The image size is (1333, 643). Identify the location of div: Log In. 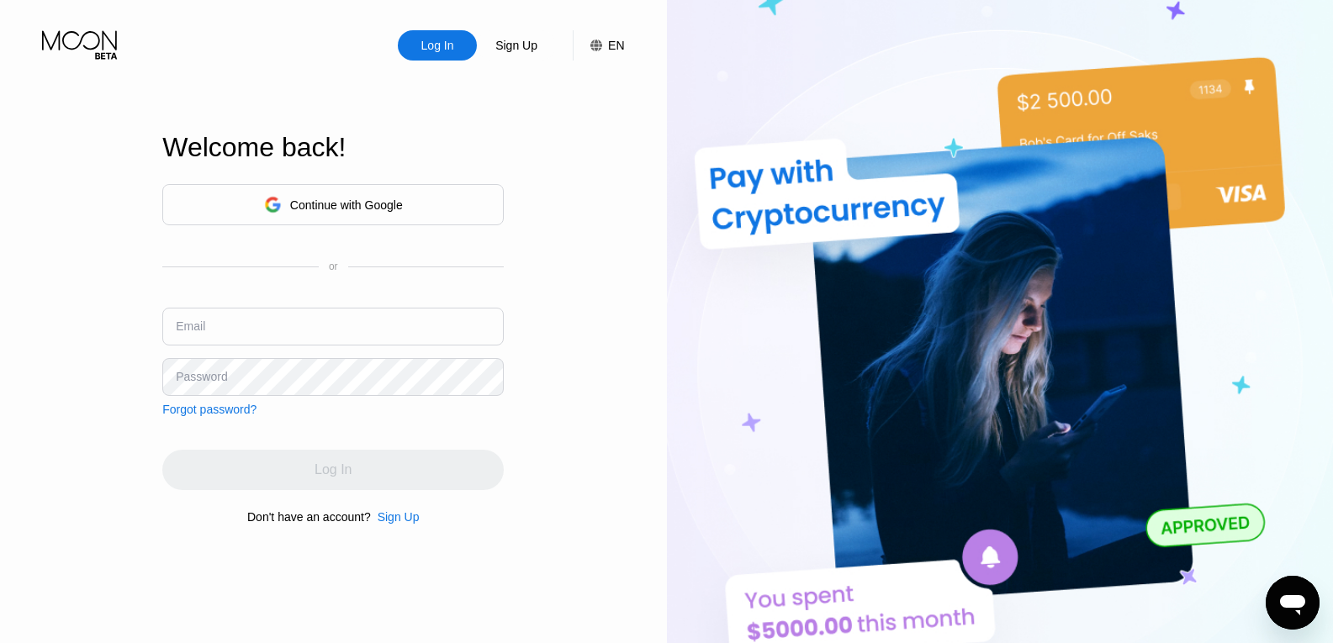
(437, 45).